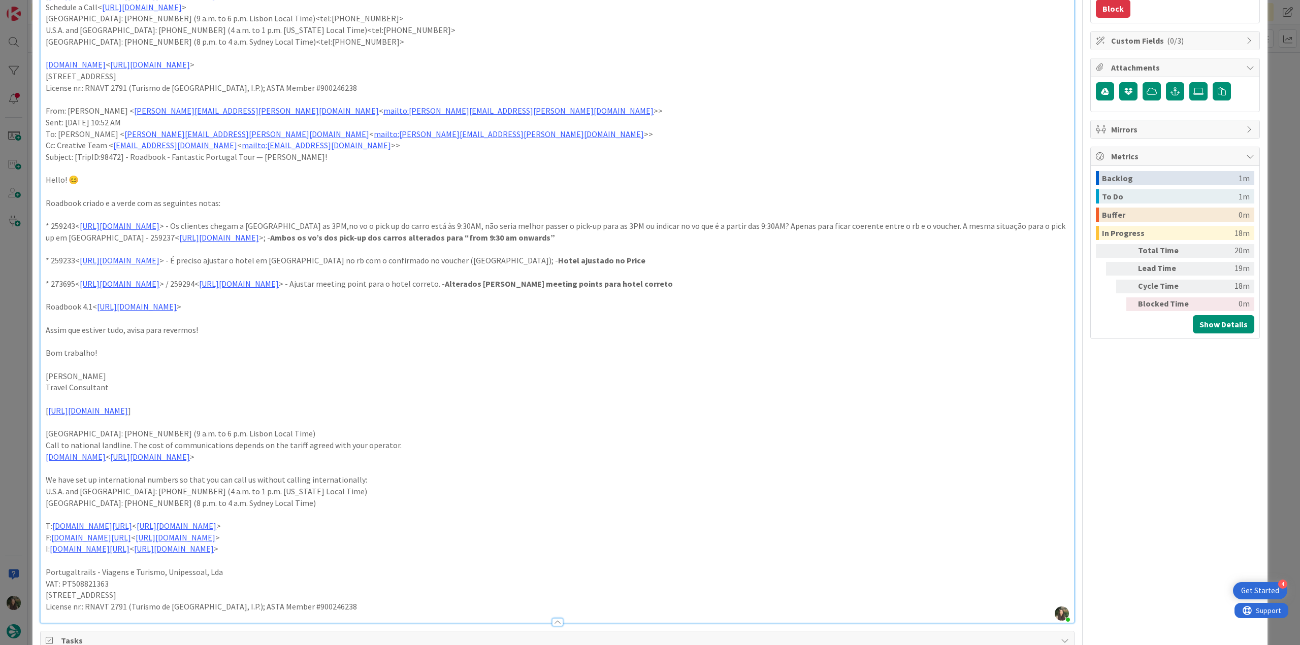 This screenshot has width=1300, height=645. Describe the element at coordinates (557, 330) in the screenshot. I see `p: Assim que estiver tudo, avisa para revermos!` at that location.